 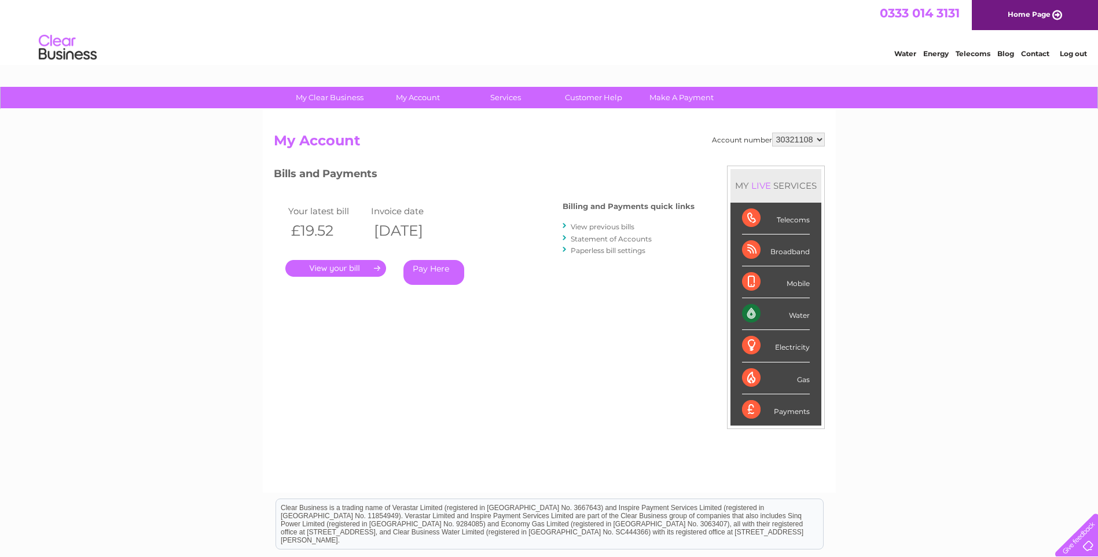 I want to click on h4: Billing and Payments quick links, so click(x=629, y=206).